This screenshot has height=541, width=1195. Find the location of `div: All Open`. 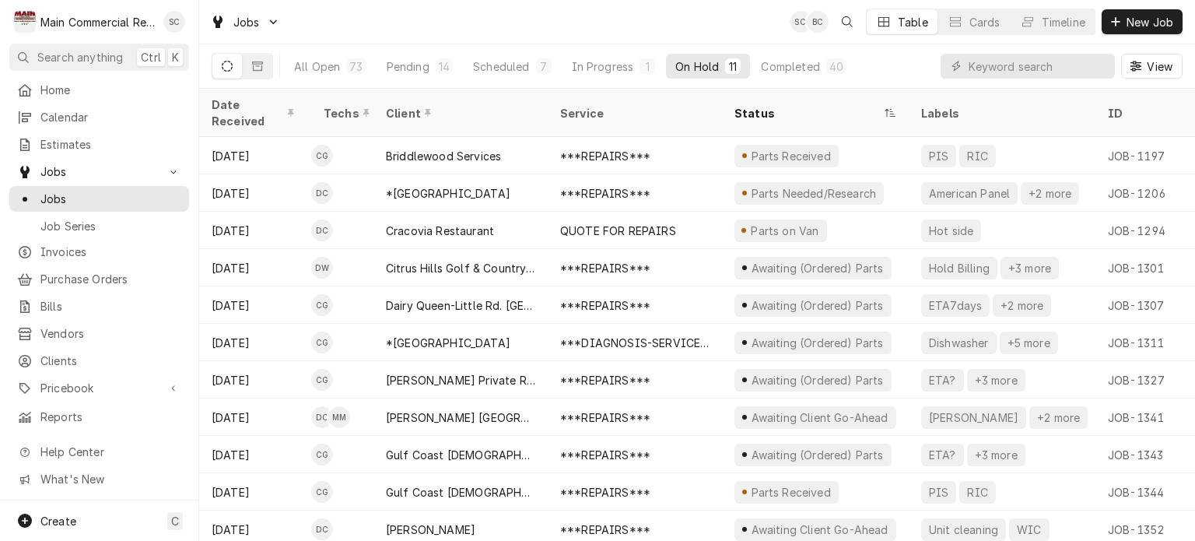

div: All Open is located at coordinates (317, 66).